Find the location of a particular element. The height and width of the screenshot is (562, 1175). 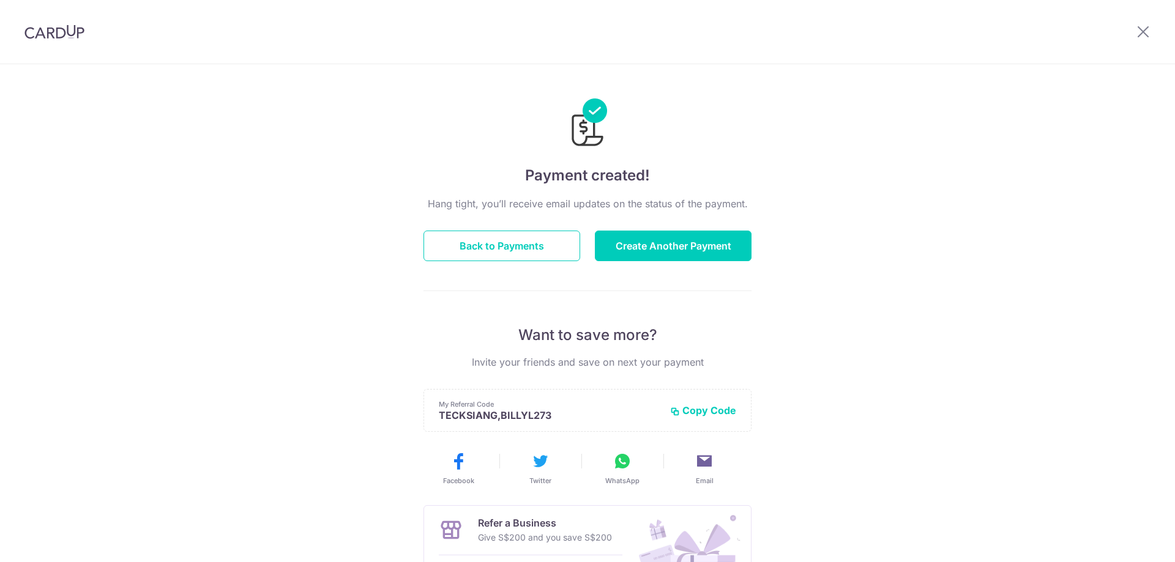

img: Payments is located at coordinates (587, 124).